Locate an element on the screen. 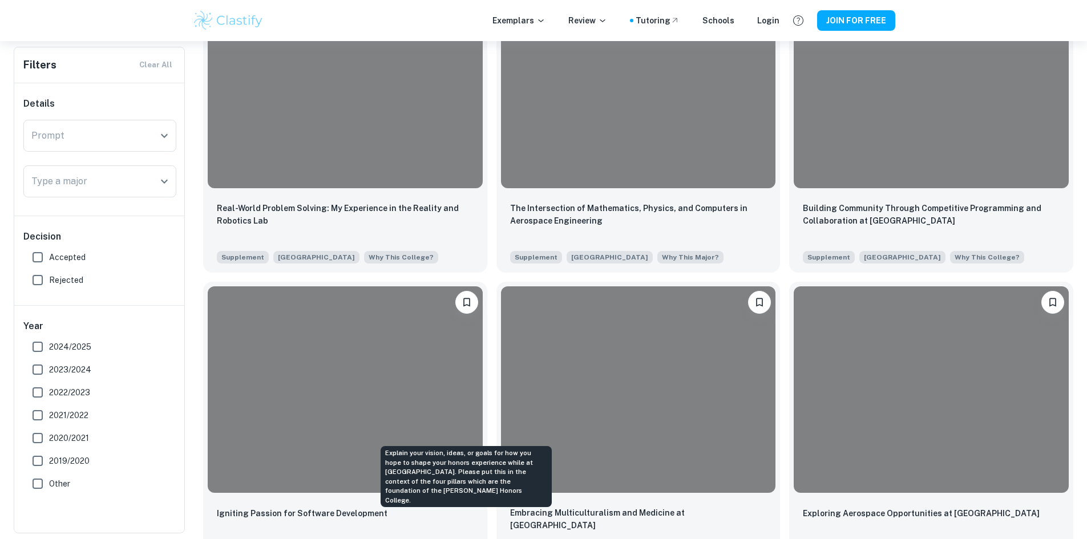 Image resolution: width=1087 pixels, height=539 pixels. p: Review is located at coordinates (588, 21).